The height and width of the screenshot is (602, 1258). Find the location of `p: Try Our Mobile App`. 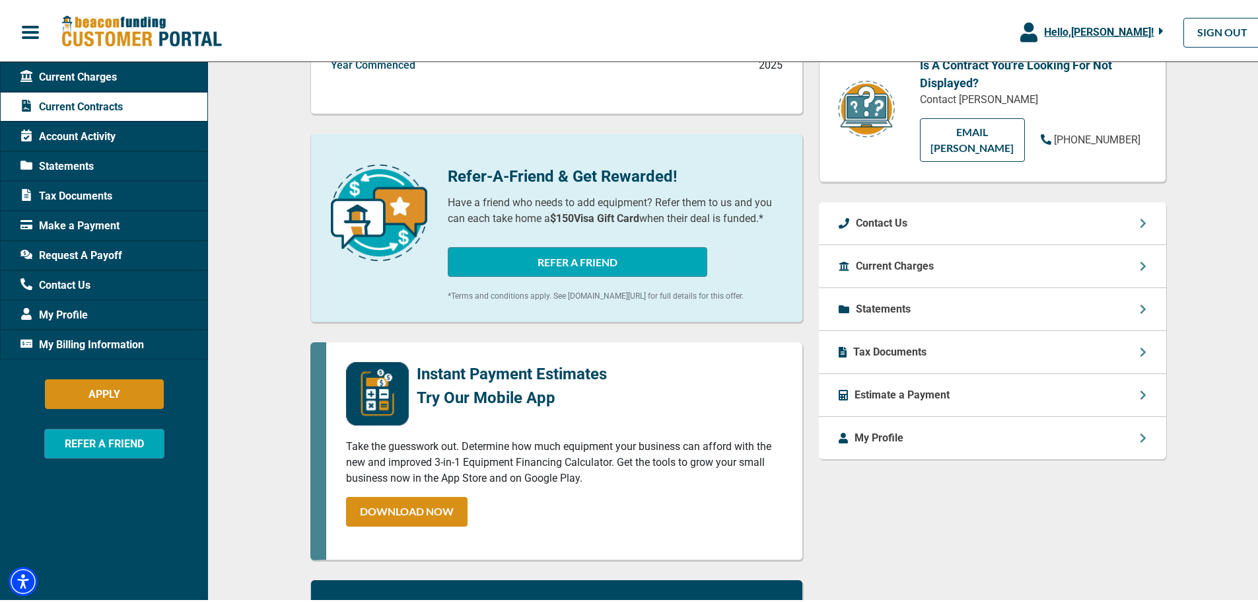

p: Try Our Mobile App is located at coordinates (512, 395).